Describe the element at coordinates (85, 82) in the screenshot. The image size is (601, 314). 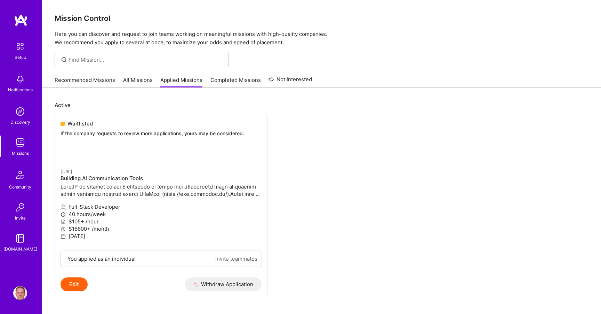
I see `a: Recommended Missions` at that location.